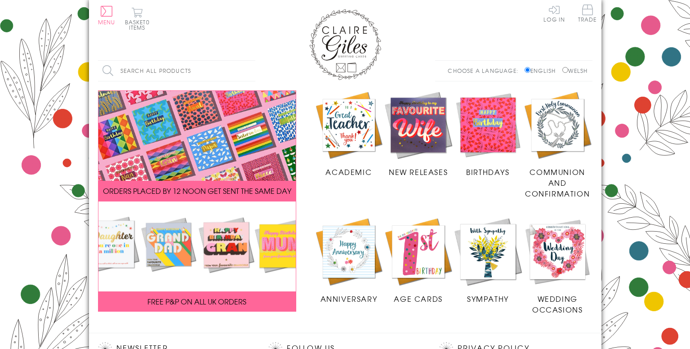 This screenshot has height=349, width=690. What do you see at coordinates (197, 191) in the screenshot?
I see `span: ORDERS PLACED BY 12 NOON GET SENT THE SAME DAY` at bounding box center [197, 191].